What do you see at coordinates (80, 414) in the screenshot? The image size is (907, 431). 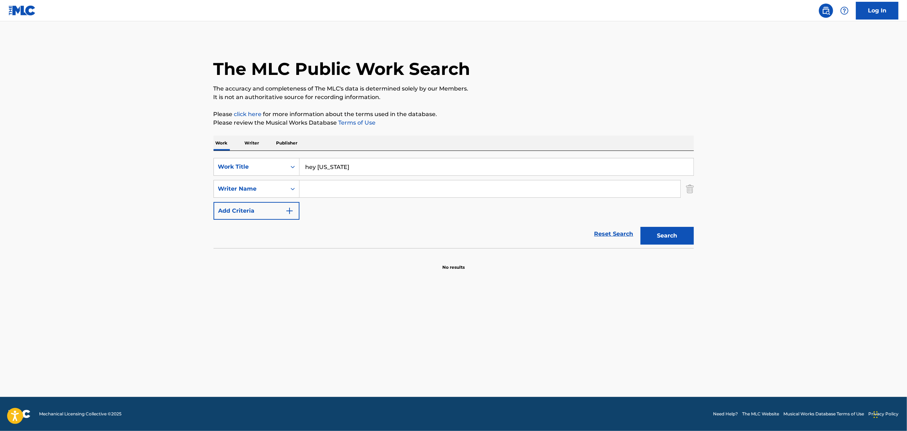 I see `span: Mechanical Licensing Collective © 2025` at bounding box center [80, 414].